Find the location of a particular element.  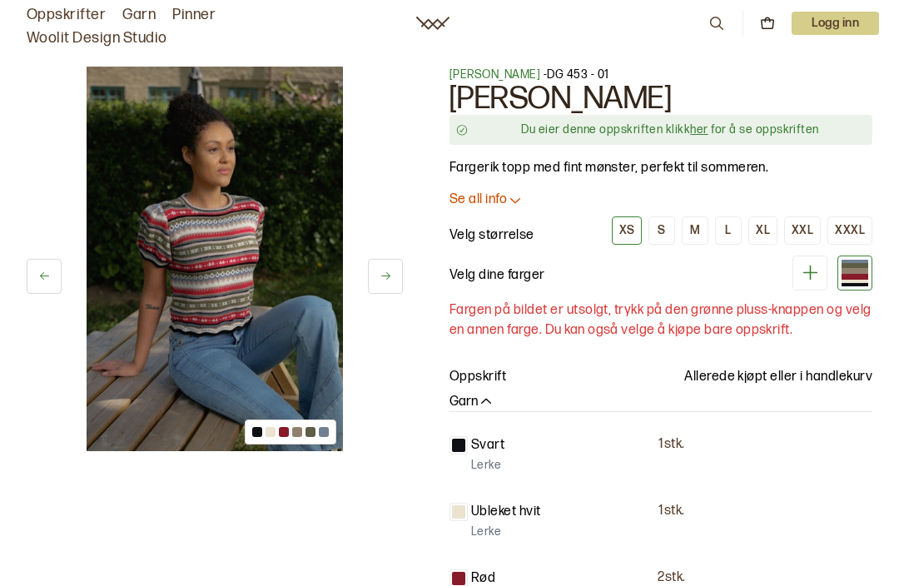

a: Garn is located at coordinates (139, 15).